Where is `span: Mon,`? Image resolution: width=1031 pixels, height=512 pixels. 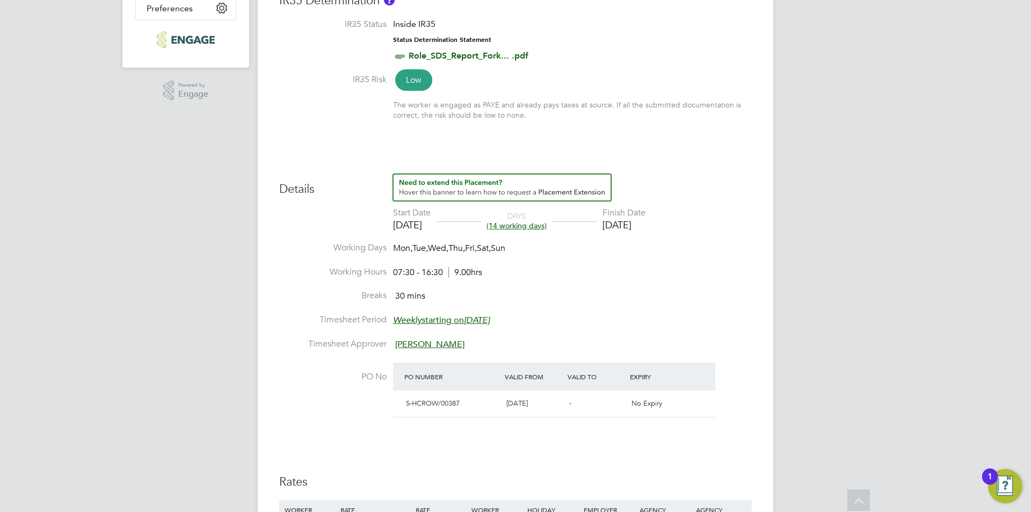 span: Mon, is located at coordinates (403, 248).